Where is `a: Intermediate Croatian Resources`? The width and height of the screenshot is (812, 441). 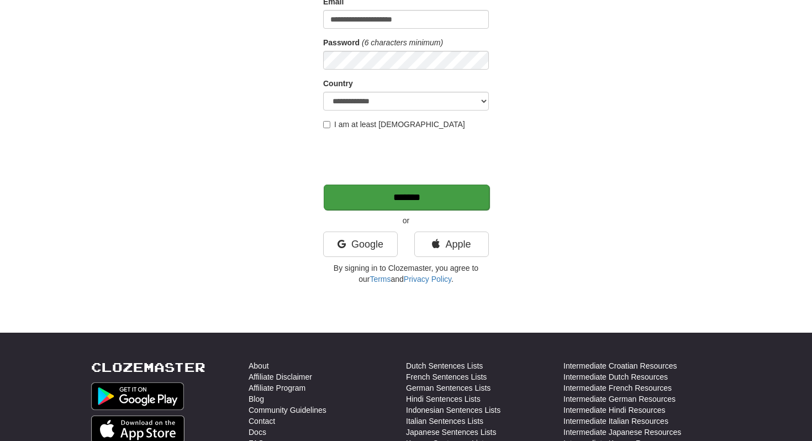 a: Intermediate Croatian Resources is located at coordinates (620, 366).